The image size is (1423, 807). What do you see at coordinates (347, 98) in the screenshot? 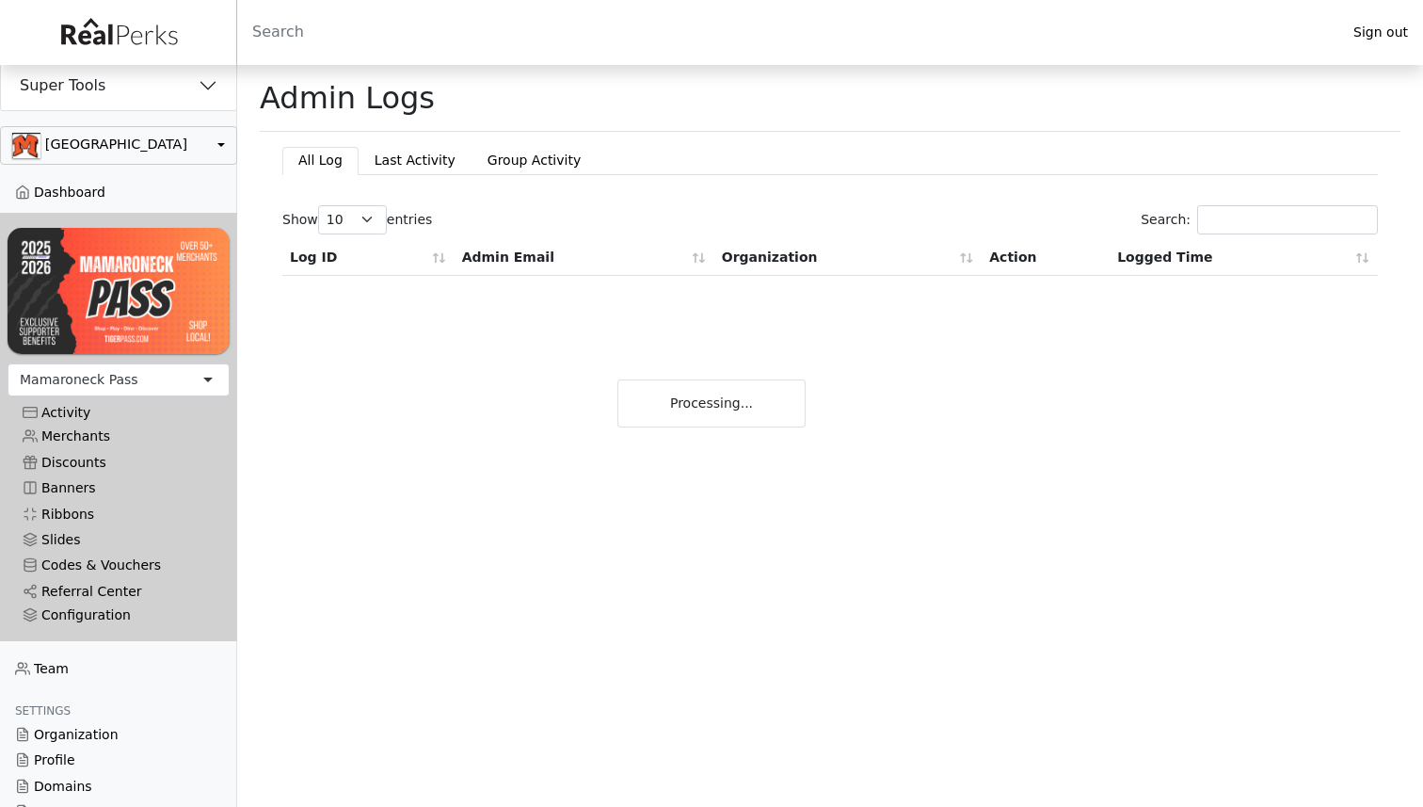
I see `h1: Admin Logs` at bounding box center [347, 98].